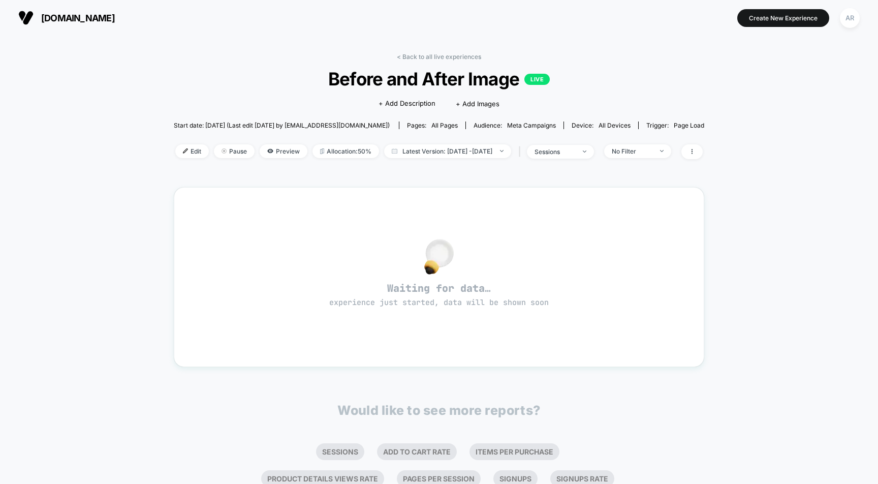  I want to click on li: Items Per Purchase, so click(514, 451).